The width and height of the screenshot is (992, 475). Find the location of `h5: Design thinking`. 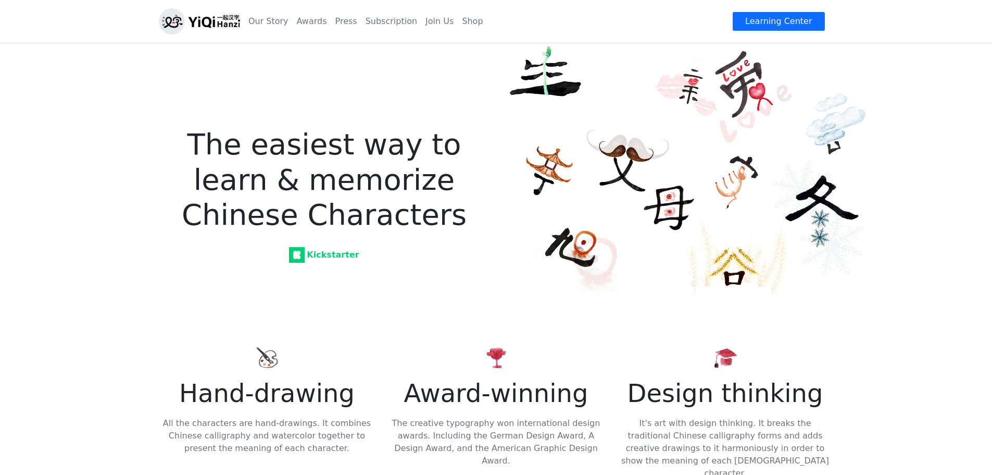

h5: Design thinking is located at coordinates (726, 393).